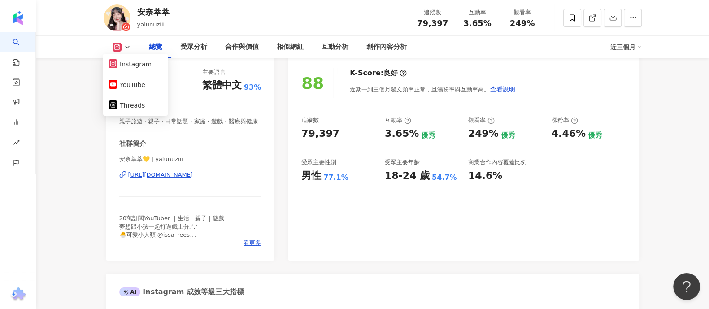 The width and height of the screenshot is (709, 309). I want to click on div: 3.65%, so click(402, 134).